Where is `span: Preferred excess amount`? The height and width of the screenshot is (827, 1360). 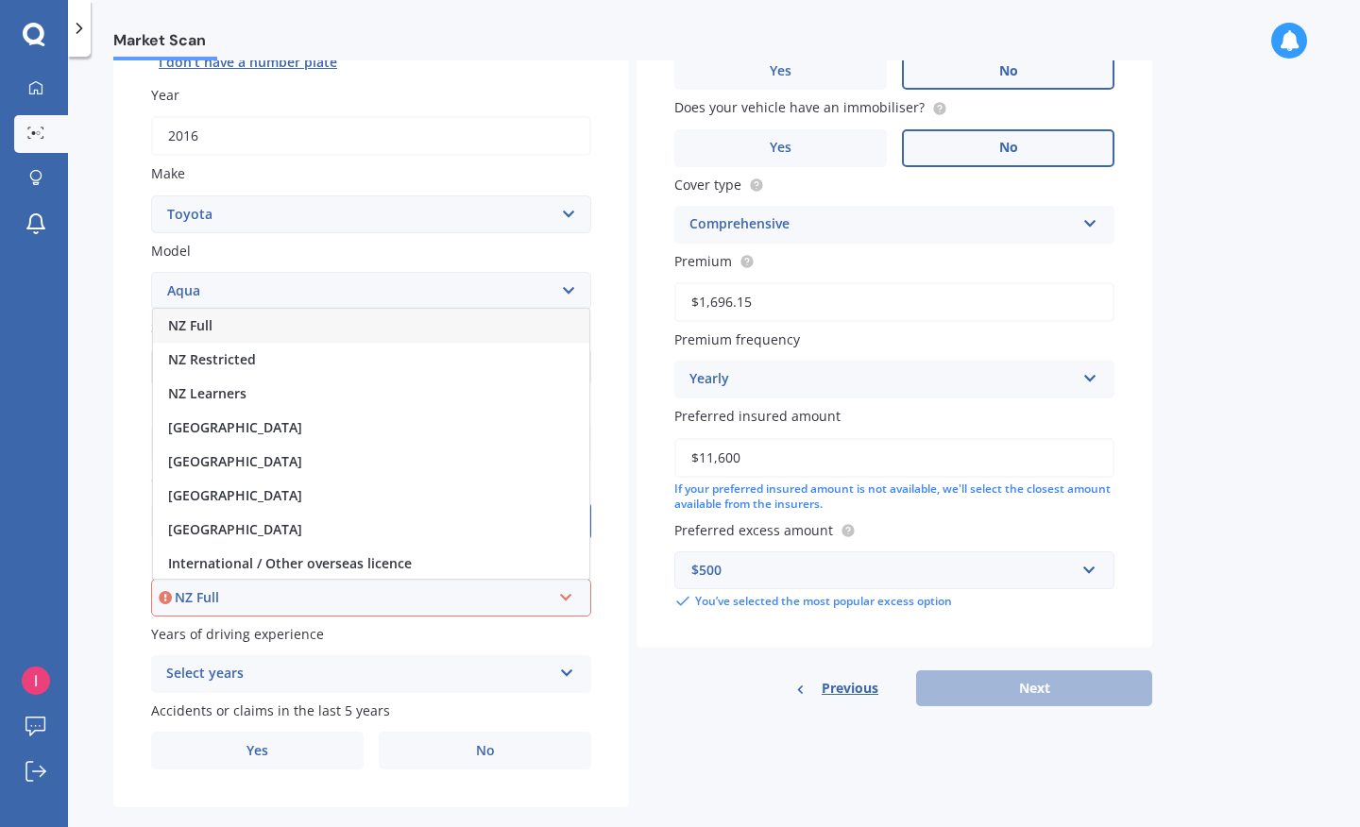
span: Preferred excess amount is located at coordinates (754, 530).